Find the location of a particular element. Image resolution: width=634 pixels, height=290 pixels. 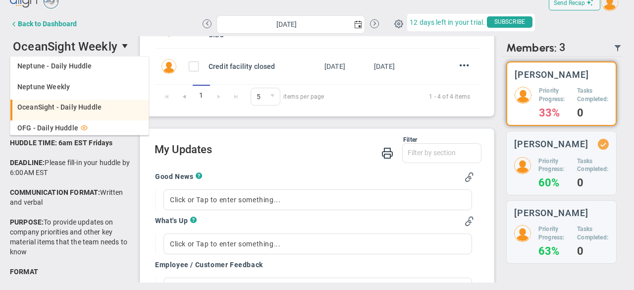

span: OceanSight Weekly is located at coordinates (65, 47).